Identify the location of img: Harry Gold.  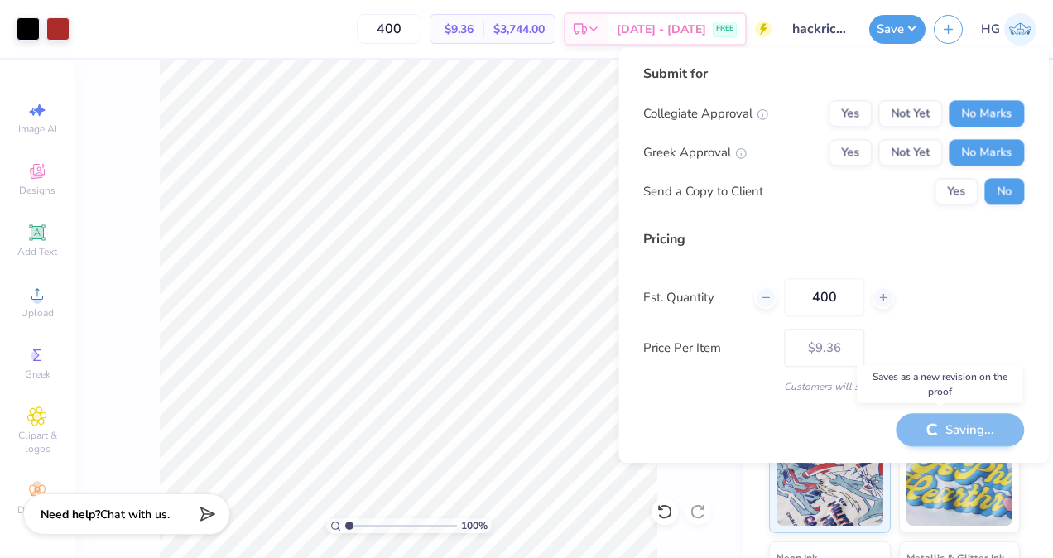
(1020, 29).